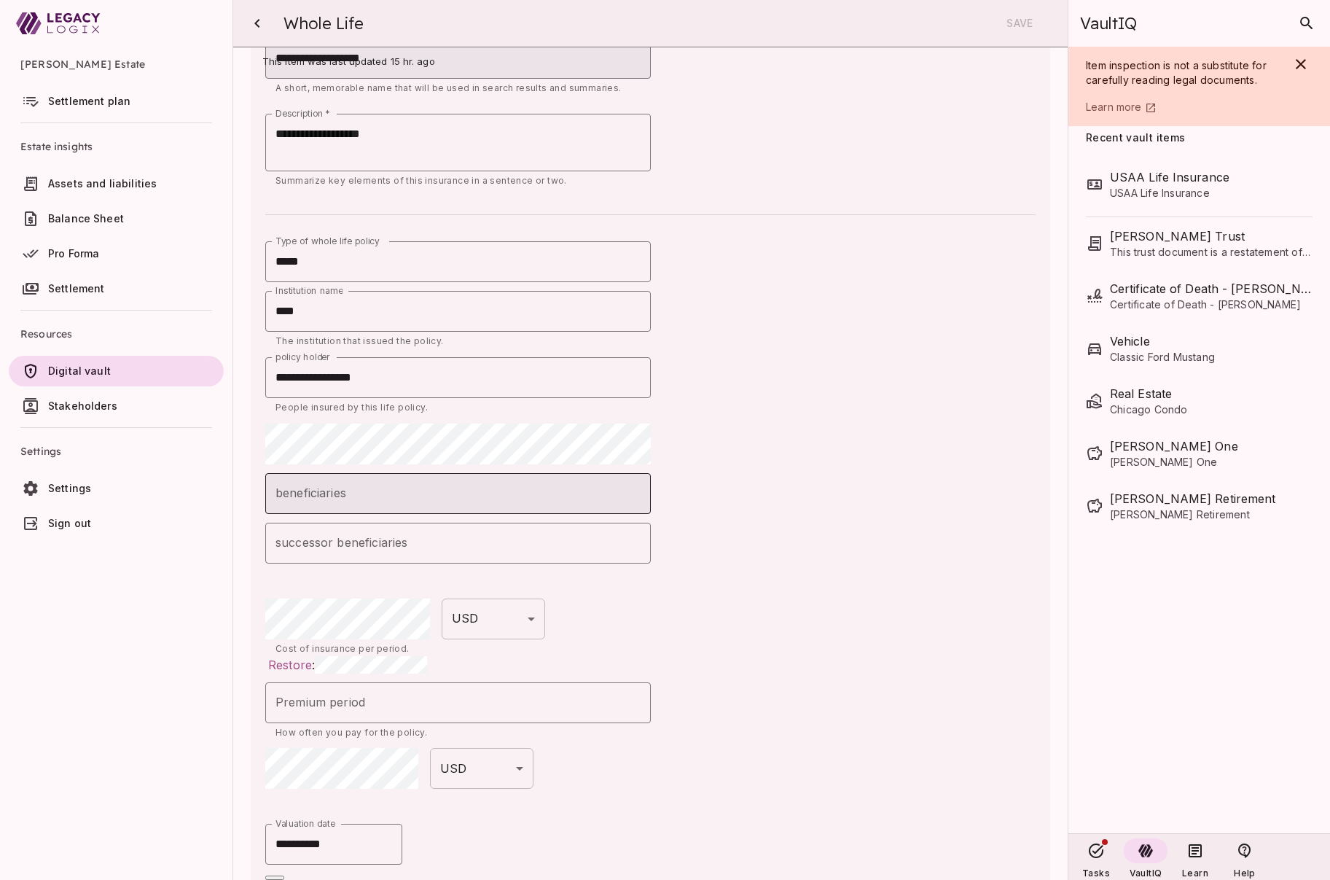  I want to click on label: Institution name, so click(309, 290).